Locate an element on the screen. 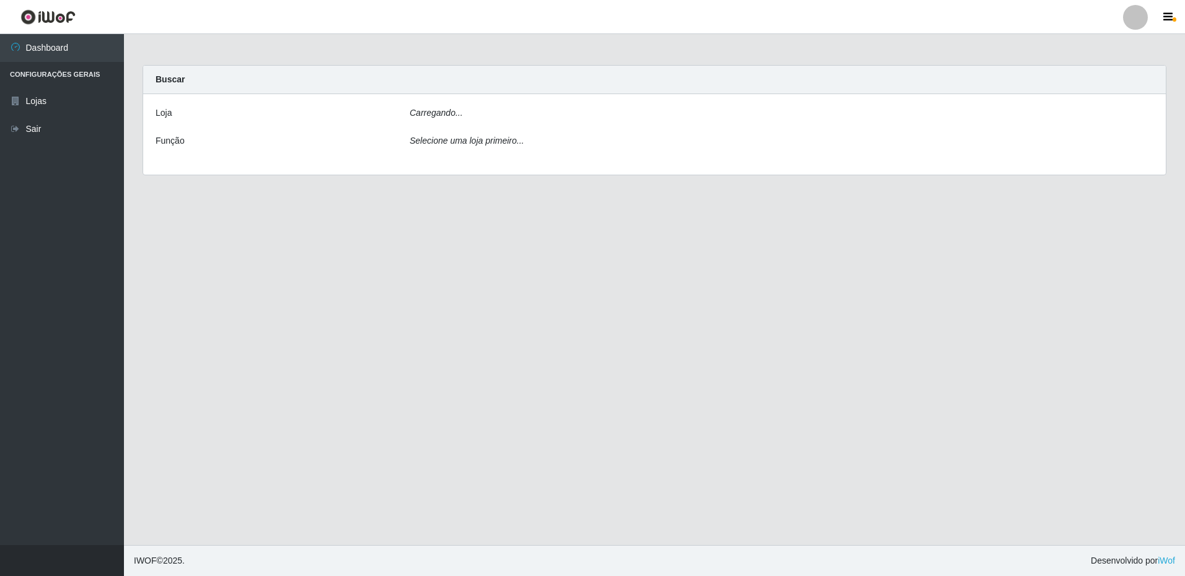 This screenshot has height=576, width=1185. label: Loja is located at coordinates (164, 113).